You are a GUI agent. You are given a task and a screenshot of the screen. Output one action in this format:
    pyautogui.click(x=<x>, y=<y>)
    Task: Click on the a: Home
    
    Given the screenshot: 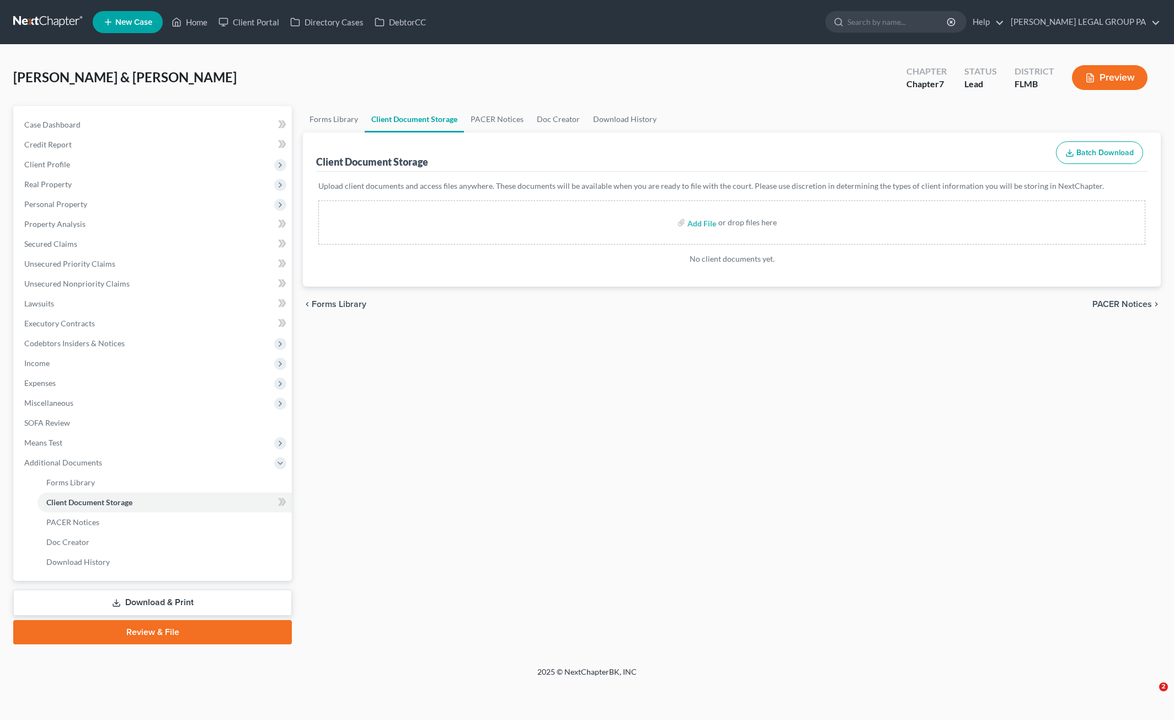 What is the action you would take?
    pyautogui.click(x=189, y=22)
    